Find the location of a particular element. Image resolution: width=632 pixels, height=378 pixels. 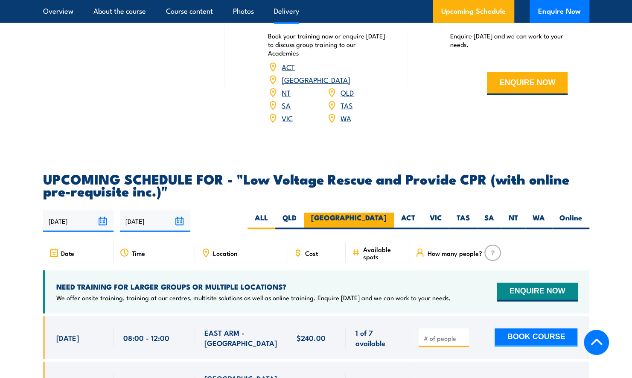

label: SA is located at coordinates (489, 221).